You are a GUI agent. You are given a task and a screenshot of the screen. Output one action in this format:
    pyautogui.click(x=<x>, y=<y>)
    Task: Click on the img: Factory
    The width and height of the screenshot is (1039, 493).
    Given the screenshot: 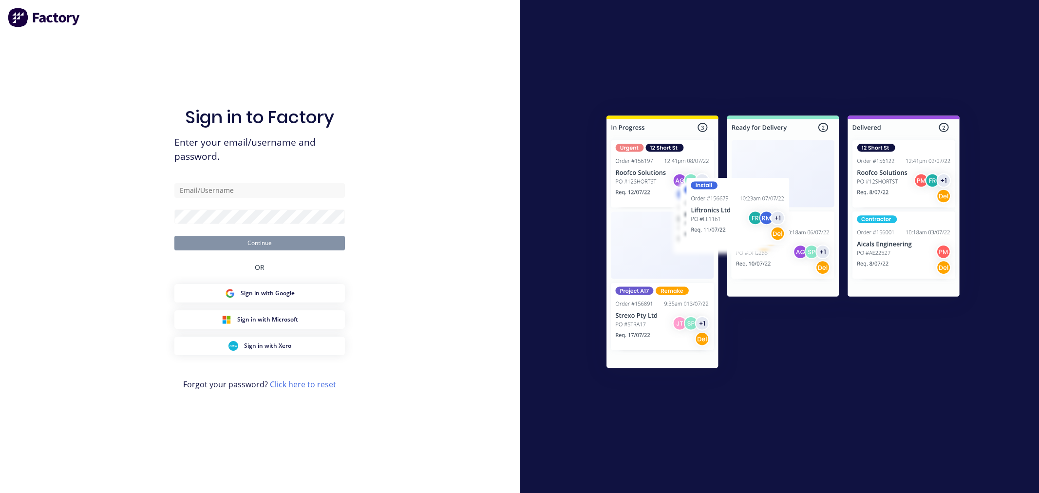 What is the action you would take?
    pyautogui.click(x=44, y=18)
    